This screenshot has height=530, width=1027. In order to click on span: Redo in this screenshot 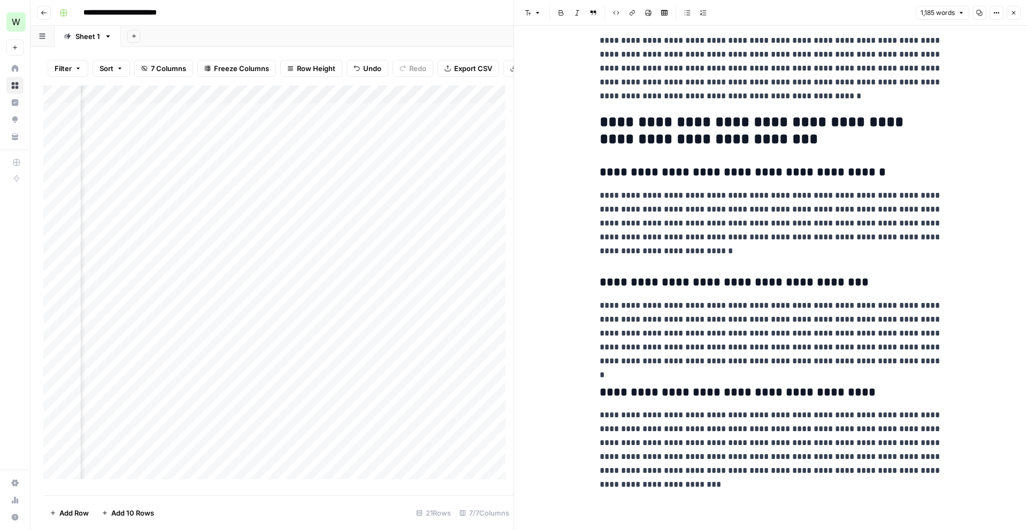, I will do `click(418, 68)`.